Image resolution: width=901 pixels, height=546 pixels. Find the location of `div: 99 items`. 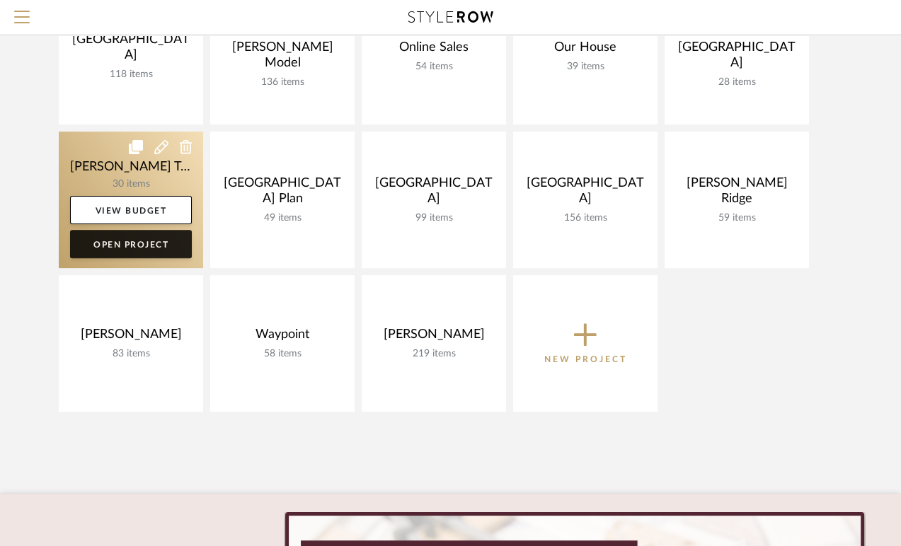

div: 99 items is located at coordinates (434, 218).